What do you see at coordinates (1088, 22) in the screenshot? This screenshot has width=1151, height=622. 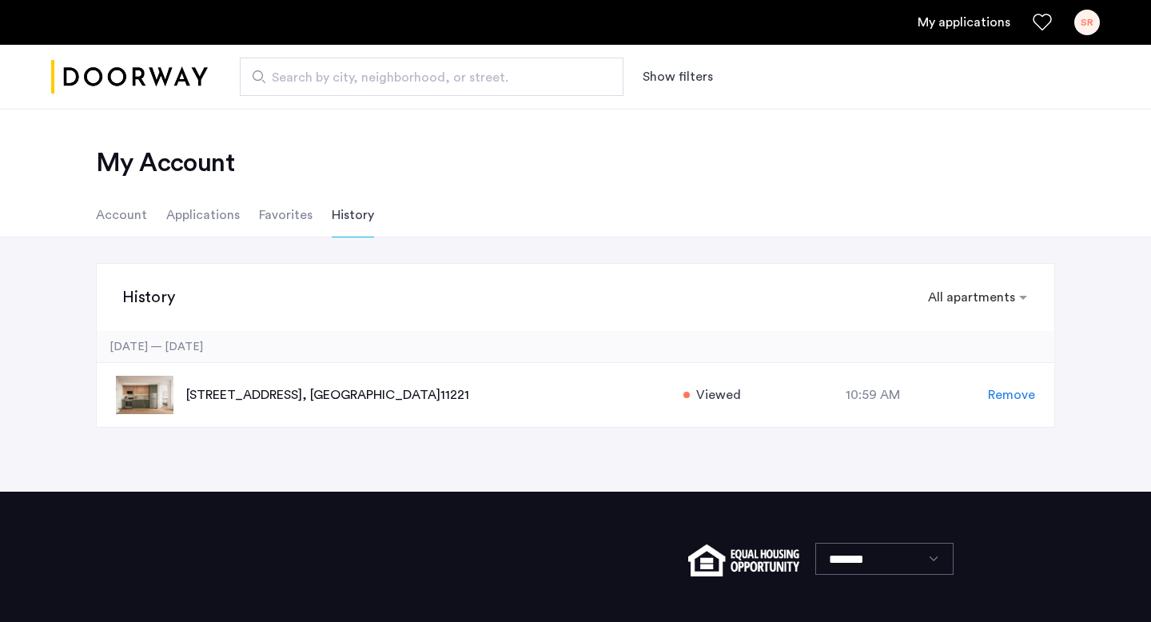 I see `div: SR` at bounding box center [1088, 22].